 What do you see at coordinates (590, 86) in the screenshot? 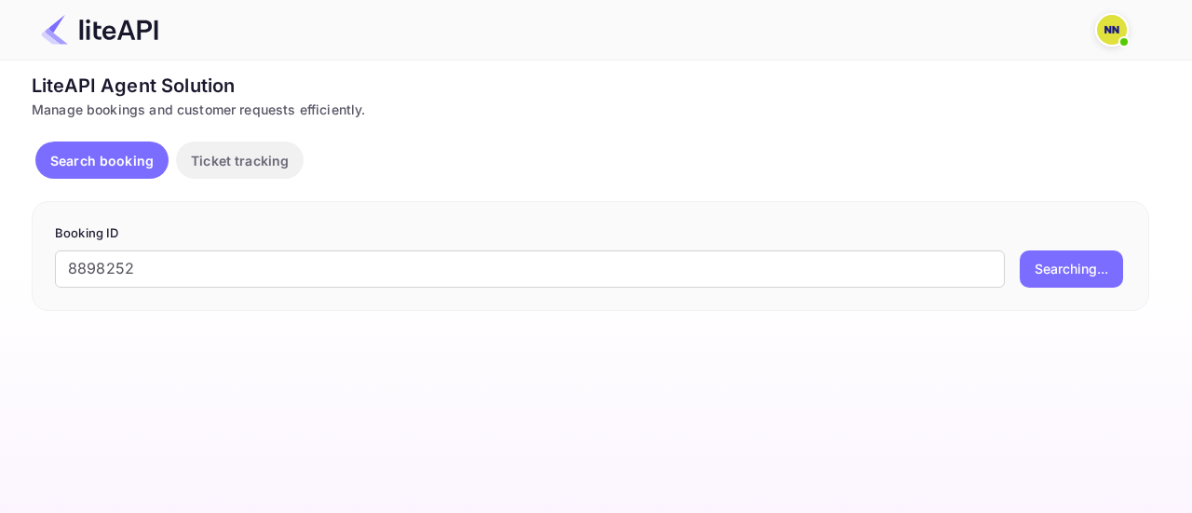
I see `div: LiteAPI Agent Solution` at bounding box center [590, 86].